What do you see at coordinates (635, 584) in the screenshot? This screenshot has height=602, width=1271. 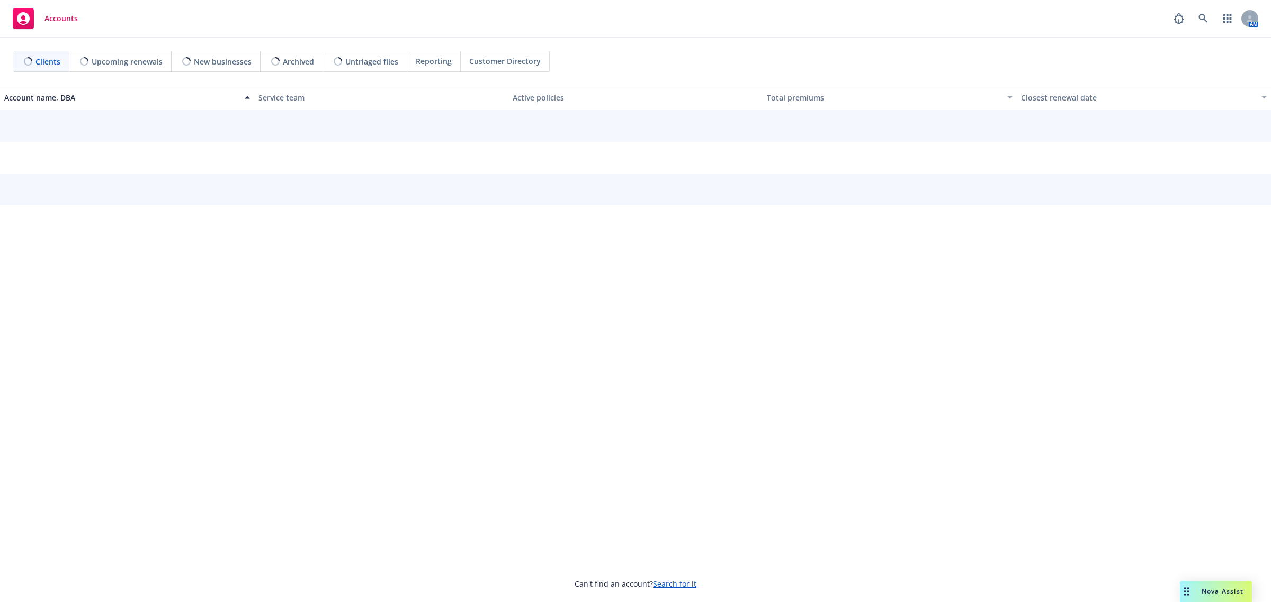 I see `span: Can't find an account?` at bounding box center [635, 584].